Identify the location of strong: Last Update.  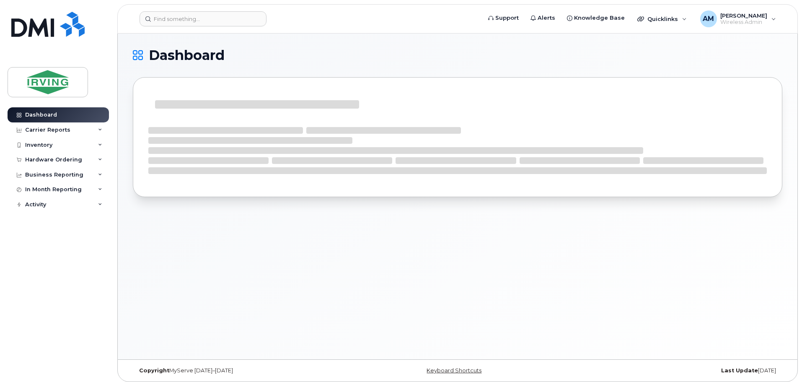
(739, 370).